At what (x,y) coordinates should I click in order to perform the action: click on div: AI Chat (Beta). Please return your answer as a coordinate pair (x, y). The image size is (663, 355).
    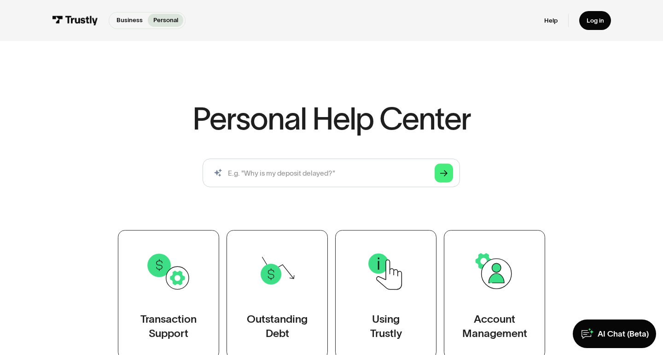
    Looking at the image, I should click on (623, 333).